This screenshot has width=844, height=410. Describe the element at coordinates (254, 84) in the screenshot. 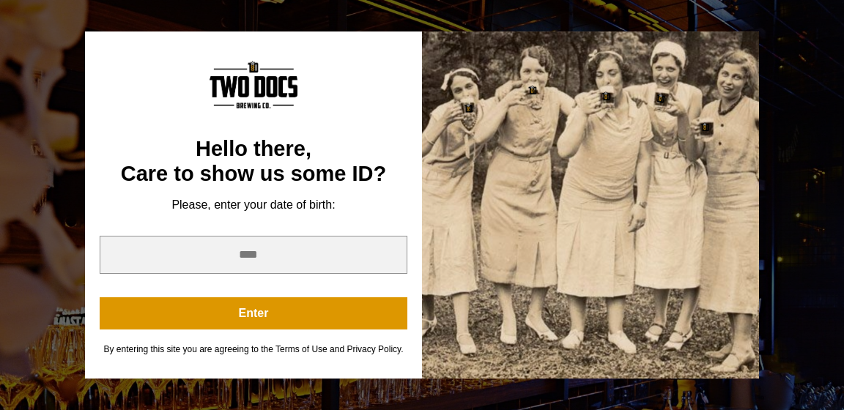

I see `img: Content Logo` at that location.